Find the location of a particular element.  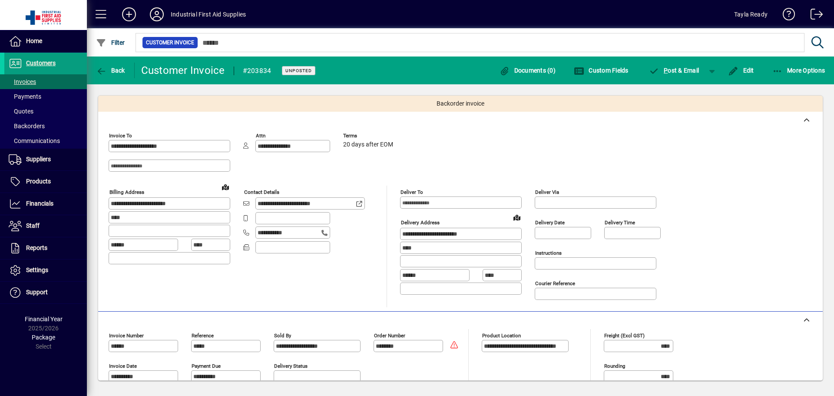

a: Communications is located at coordinates (46, 141).